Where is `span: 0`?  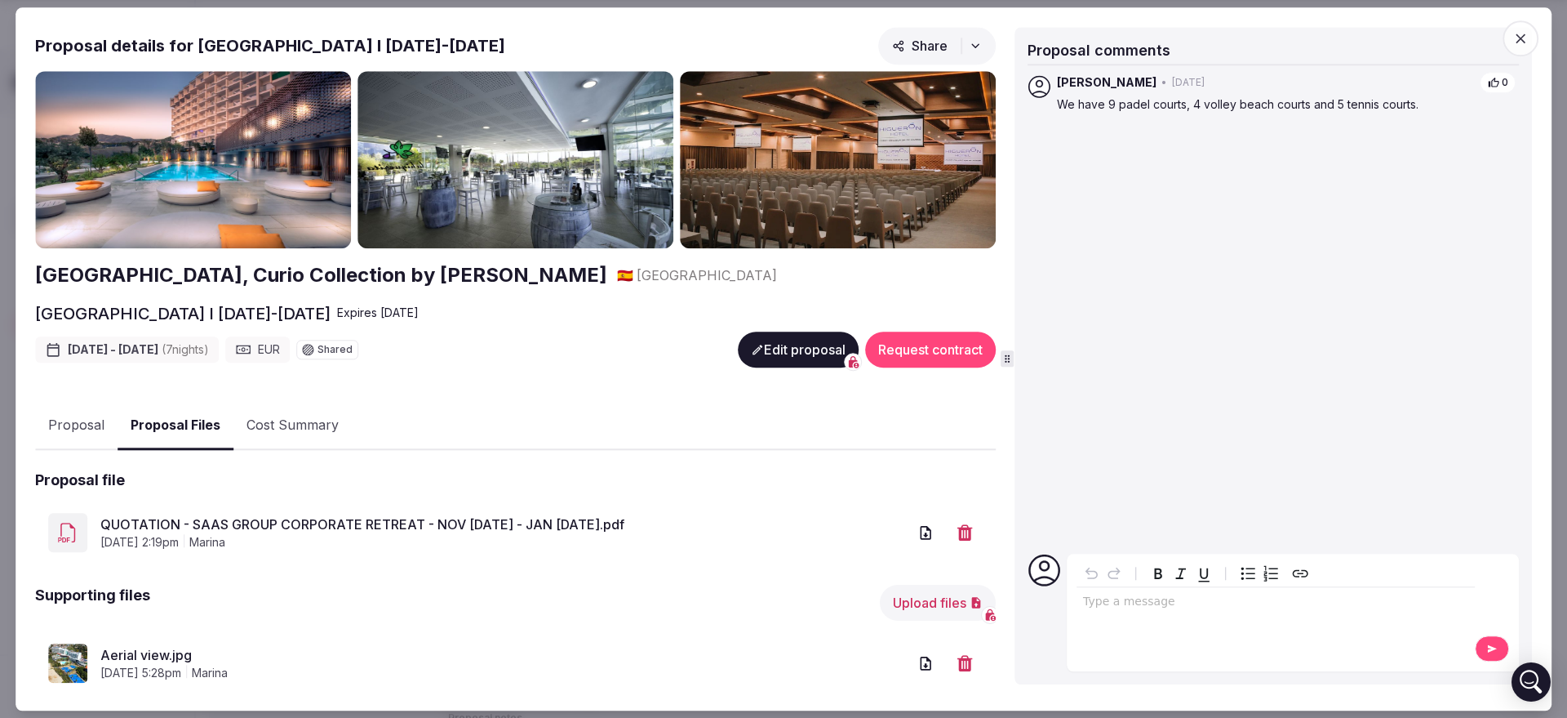 span: 0 is located at coordinates (1505, 82).